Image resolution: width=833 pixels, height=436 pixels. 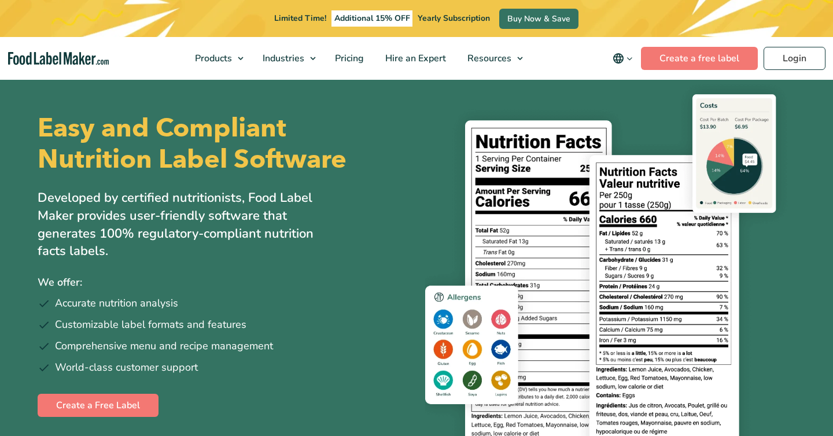 What do you see at coordinates (372, 19) in the screenshot?
I see `span: Additional 15% OFF` at bounding box center [372, 19].